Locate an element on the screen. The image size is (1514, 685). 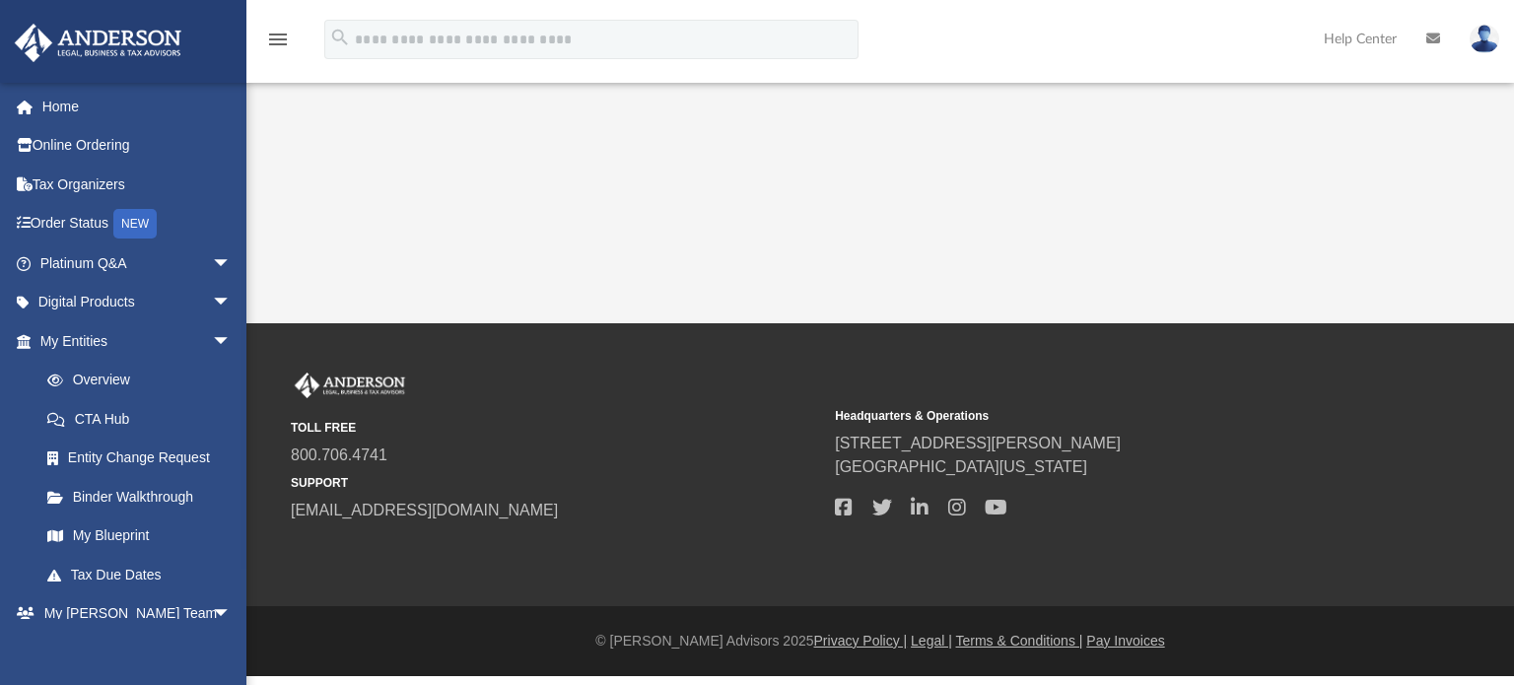
a: Privacy Policy | is located at coordinates (860, 641).